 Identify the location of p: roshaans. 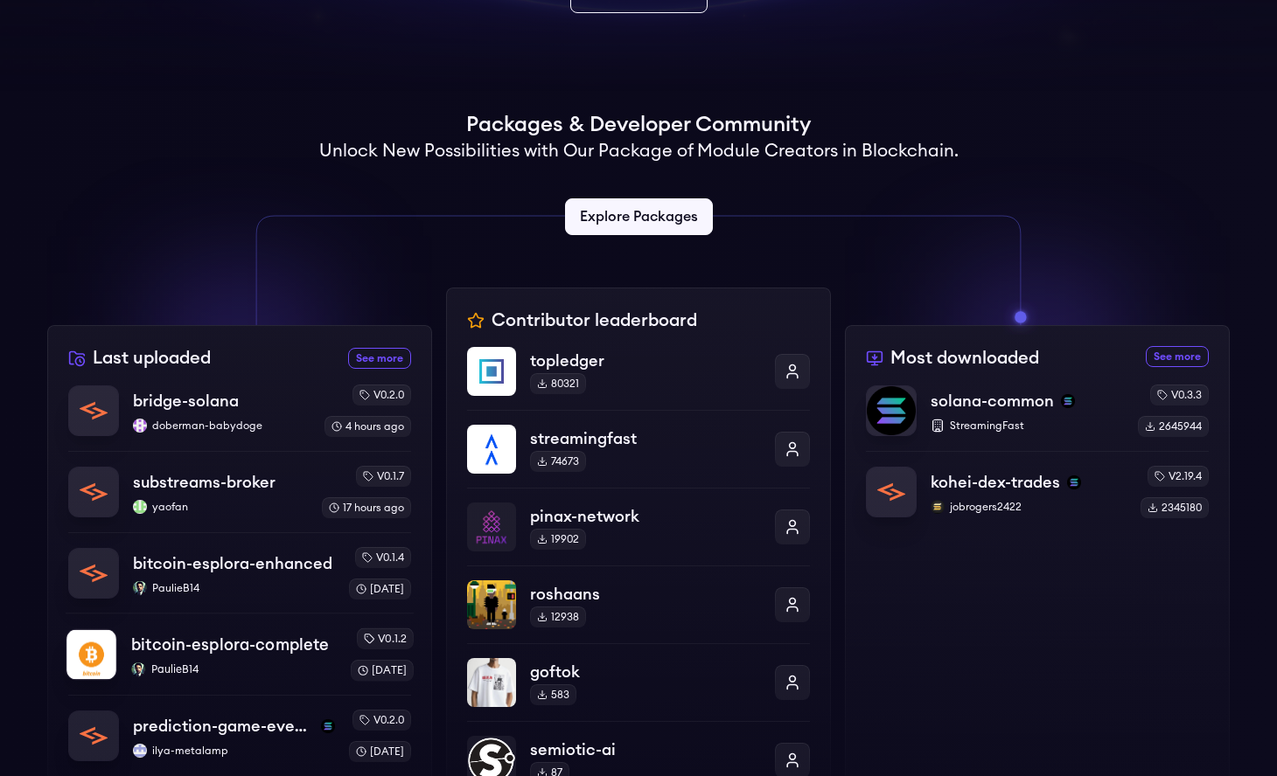
(645, 595).